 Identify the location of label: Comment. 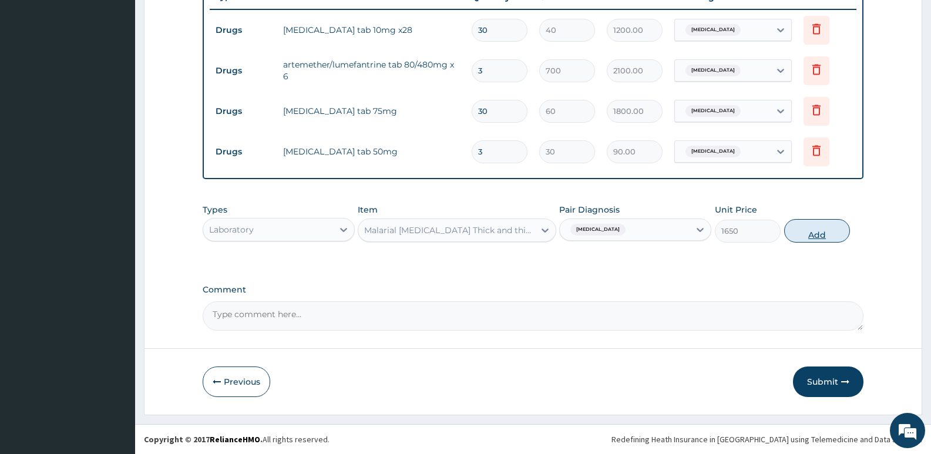
(533, 289).